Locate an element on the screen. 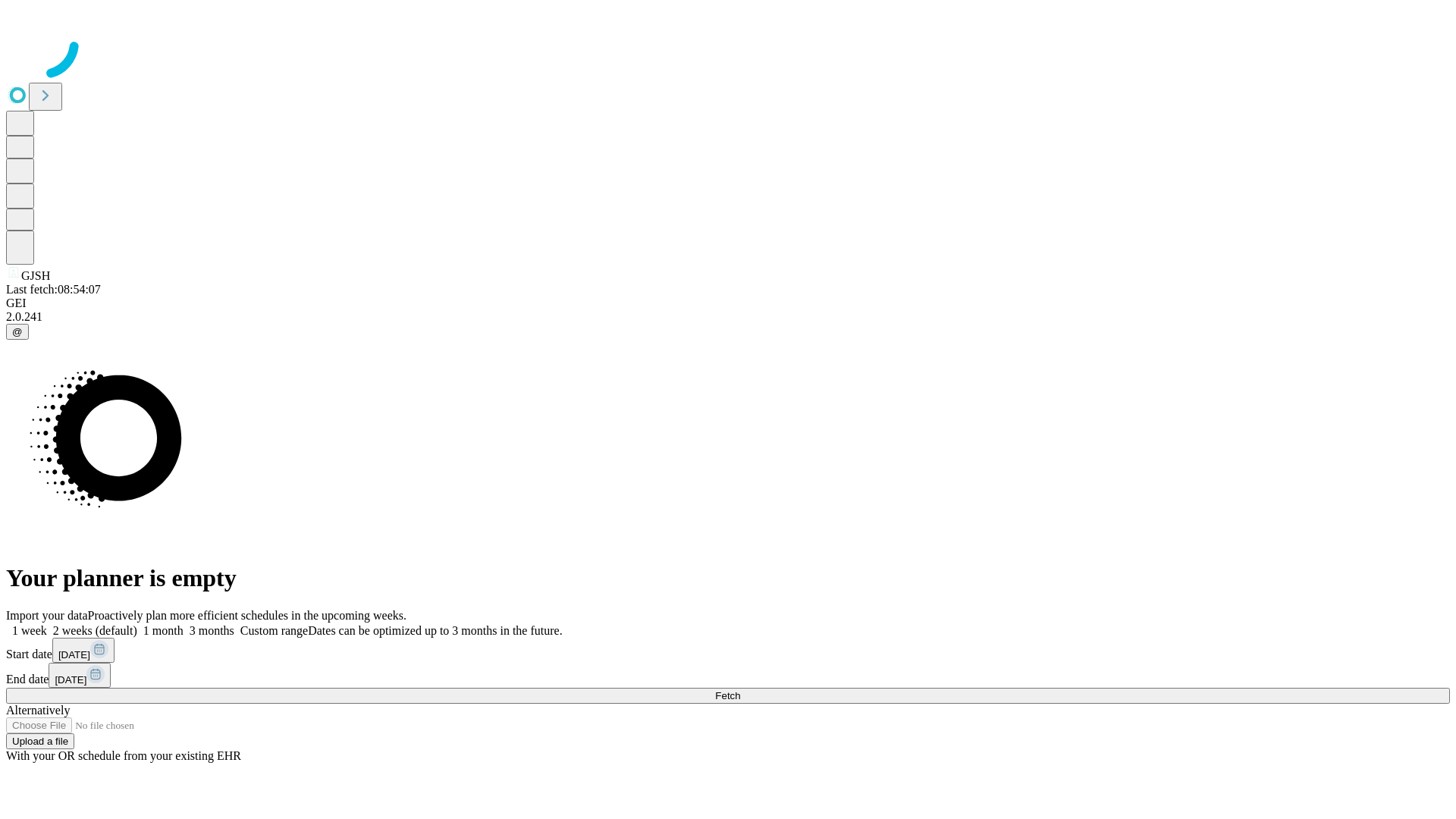  span: Fetch is located at coordinates (727, 695).